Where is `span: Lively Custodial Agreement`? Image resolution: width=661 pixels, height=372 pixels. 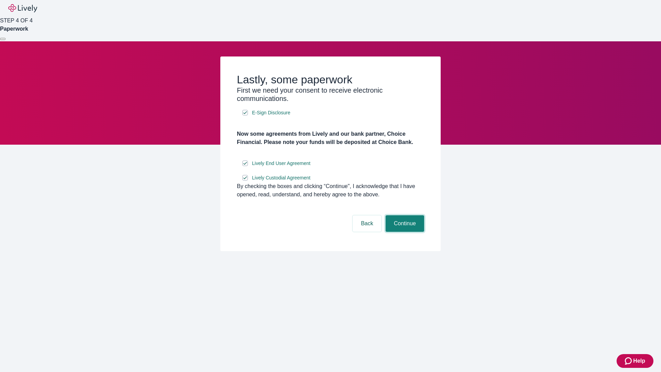 span: Lively Custodial Agreement is located at coordinates (281, 178).